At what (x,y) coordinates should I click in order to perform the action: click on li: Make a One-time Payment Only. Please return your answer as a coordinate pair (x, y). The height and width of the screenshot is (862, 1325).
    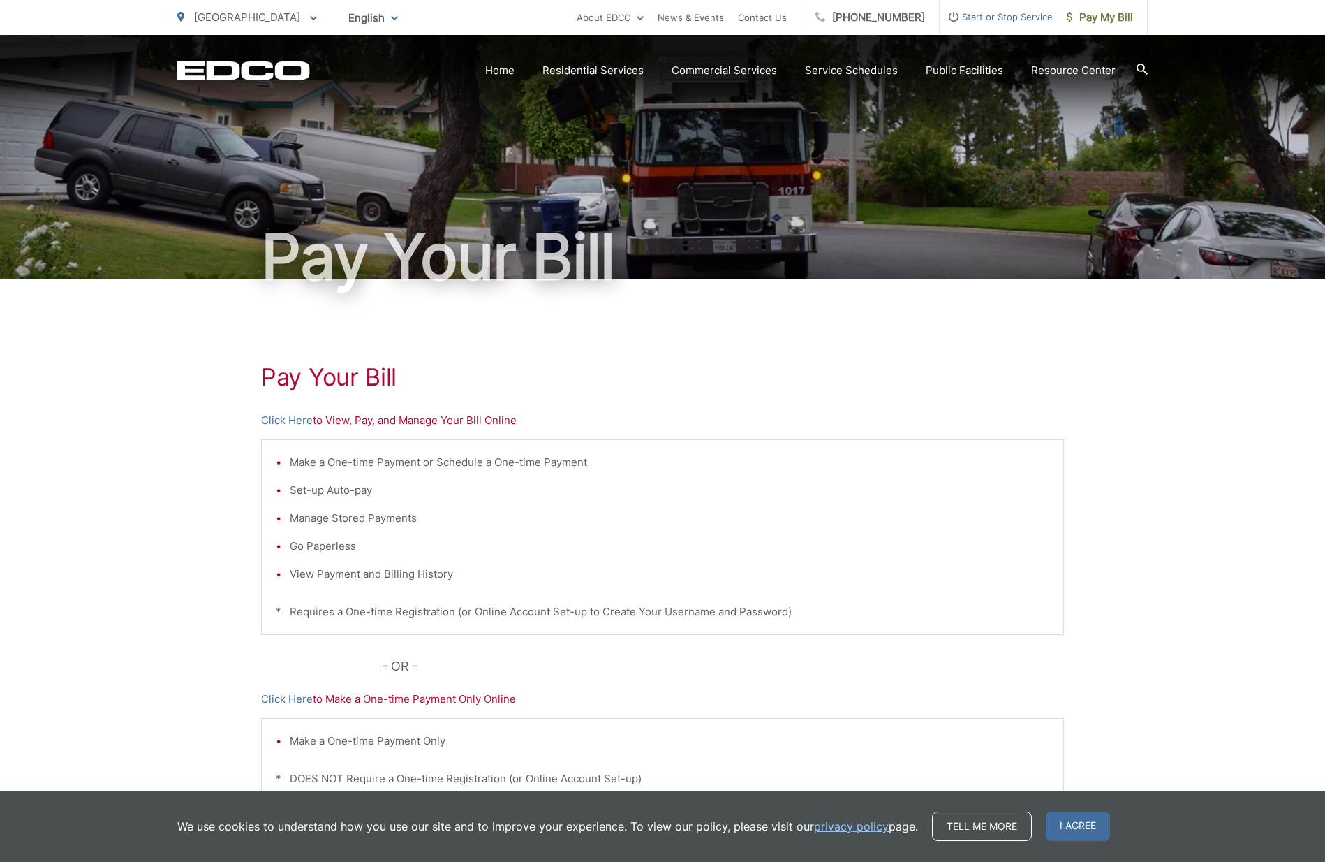
    Looking at the image, I should click on (670, 741).